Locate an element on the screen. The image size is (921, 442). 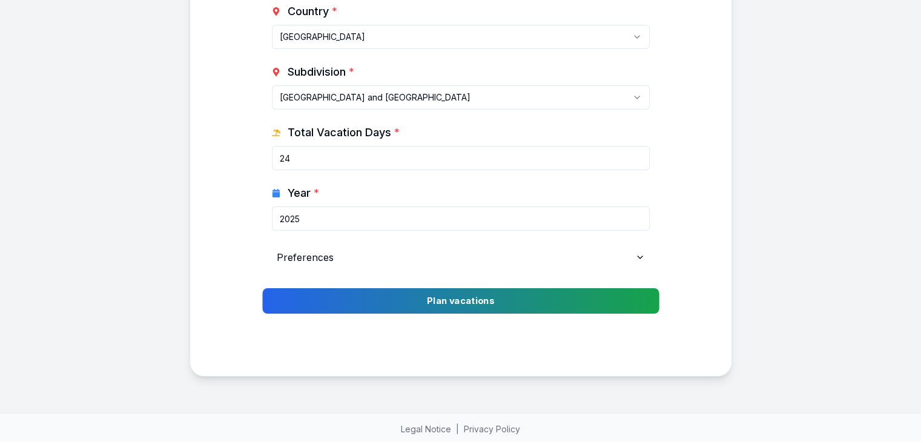
span: Preferences is located at coordinates (305, 257).